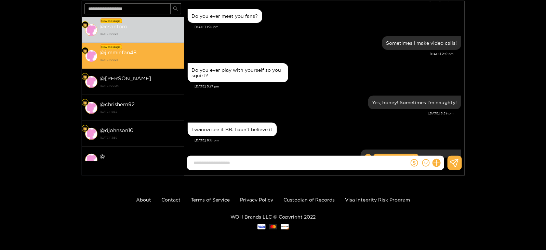 The width and height of the screenshot is (546, 250). I want to click on strong: @ jimmiefan48, so click(118, 52).